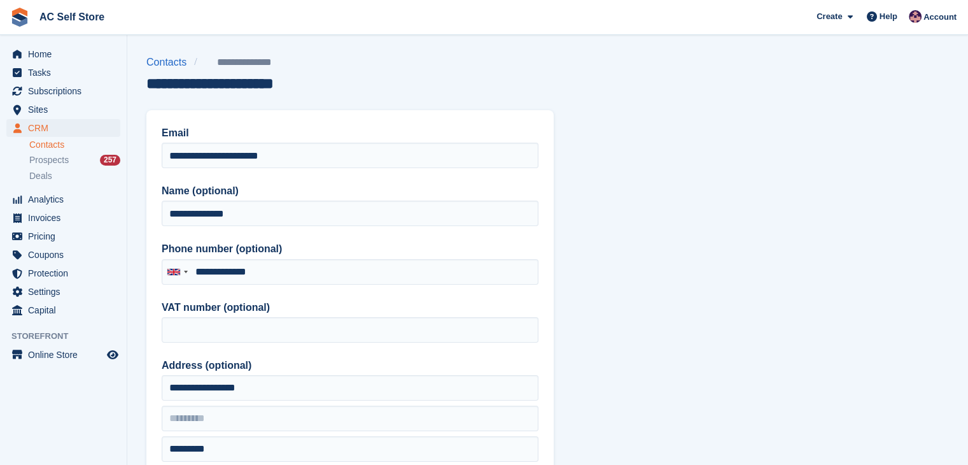 This screenshot has width=968, height=465. Describe the element at coordinates (66, 199) in the screenshot. I see `span: Analytics` at that location.